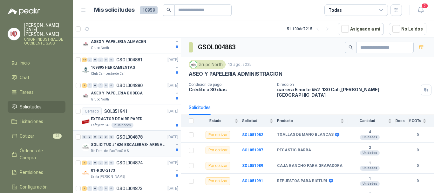 This screenshot has width=434, height=193. I want to click on span: Cantidad, so click(367, 121).